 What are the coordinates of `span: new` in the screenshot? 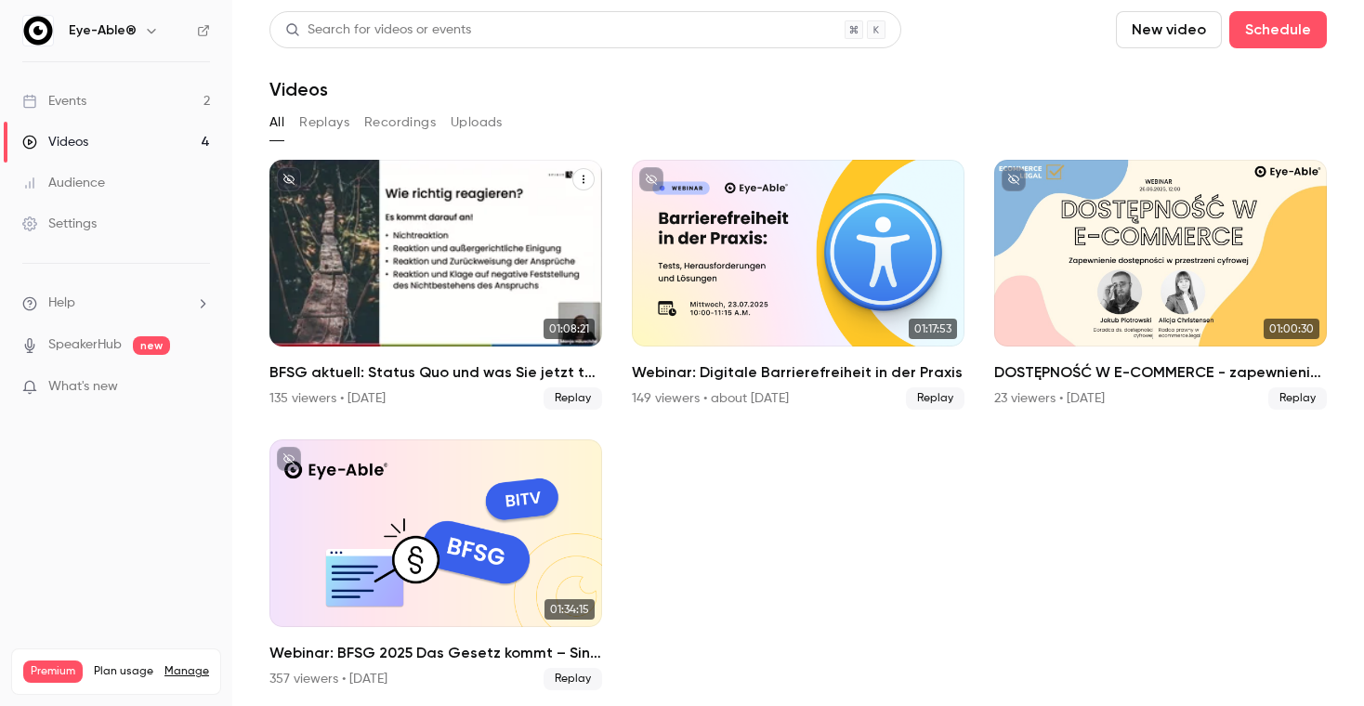 It's located at (151, 346).